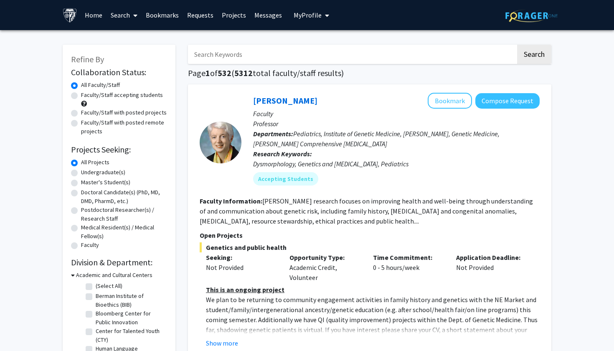 The image size is (614, 351). What do you see at coordinates (396, 124) in the screenshot?
I see `p: Professor` at bounding box center [396, 124].